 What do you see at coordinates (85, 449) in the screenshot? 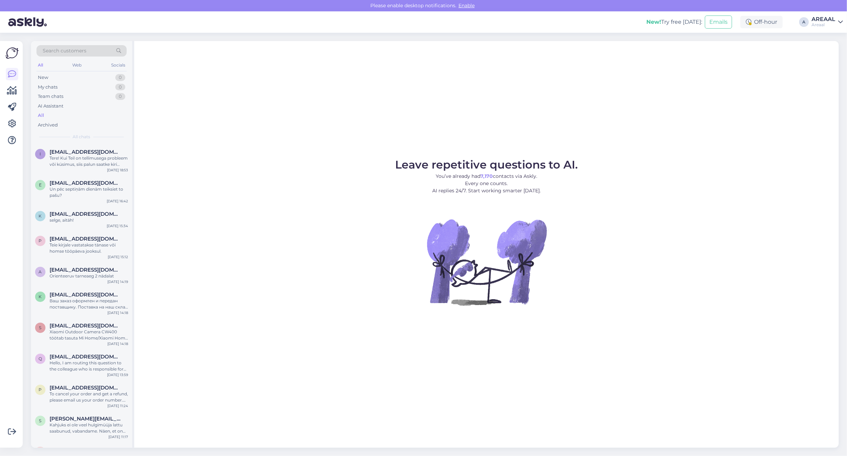
I see `span: aire@alevik.ee` at bounding box center [85, 449].